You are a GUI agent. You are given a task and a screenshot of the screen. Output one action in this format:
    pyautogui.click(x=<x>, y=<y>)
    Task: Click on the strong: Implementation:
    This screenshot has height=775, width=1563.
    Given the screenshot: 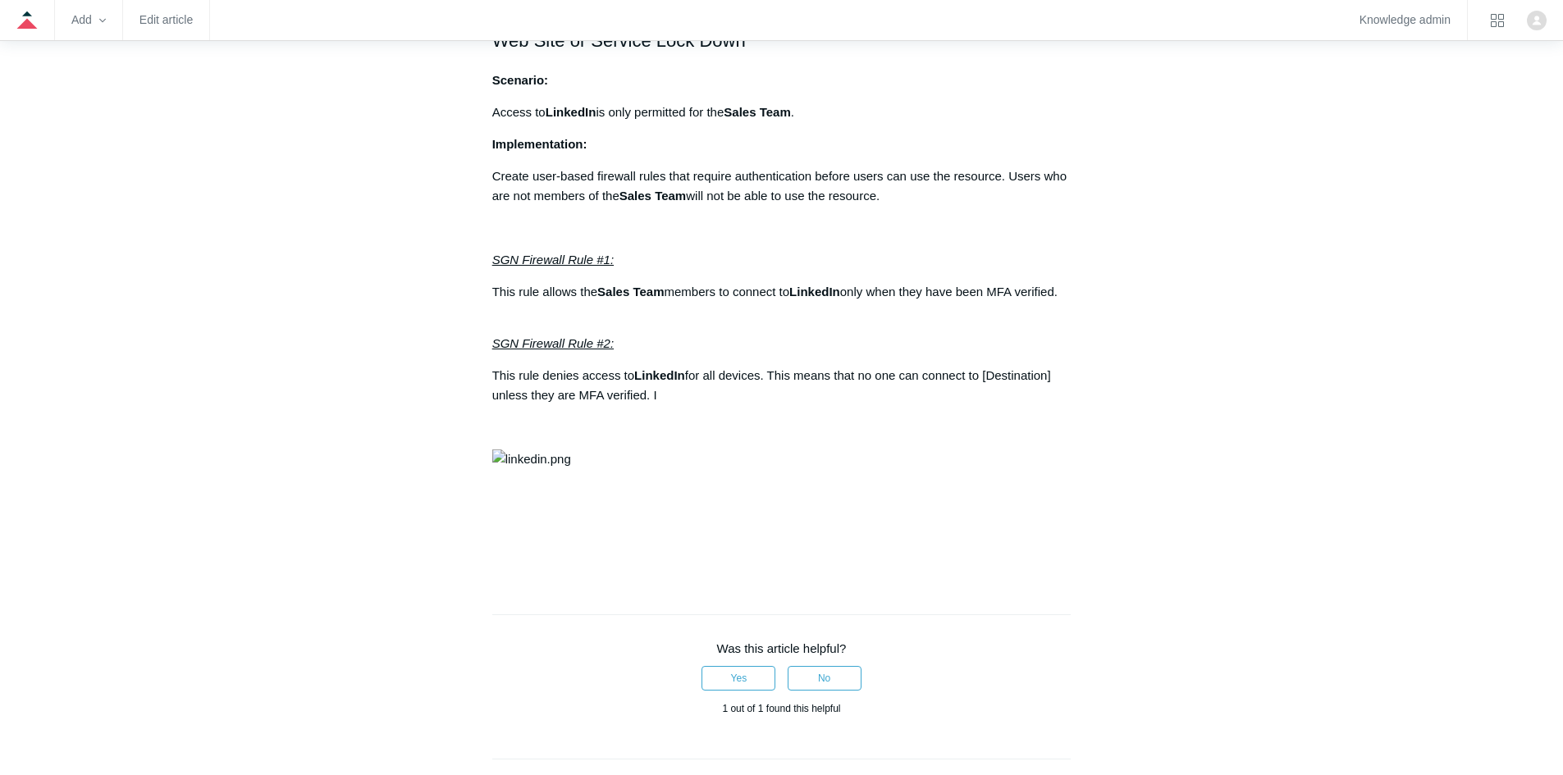 What is the action you would take?
    pyautogui.click(x=540, y=144)
    